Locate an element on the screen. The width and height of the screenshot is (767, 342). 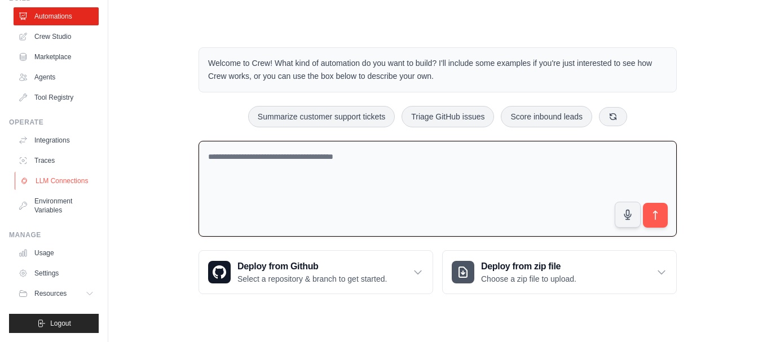
h3: Deploy from zip file is located at coordinates (528, 267).